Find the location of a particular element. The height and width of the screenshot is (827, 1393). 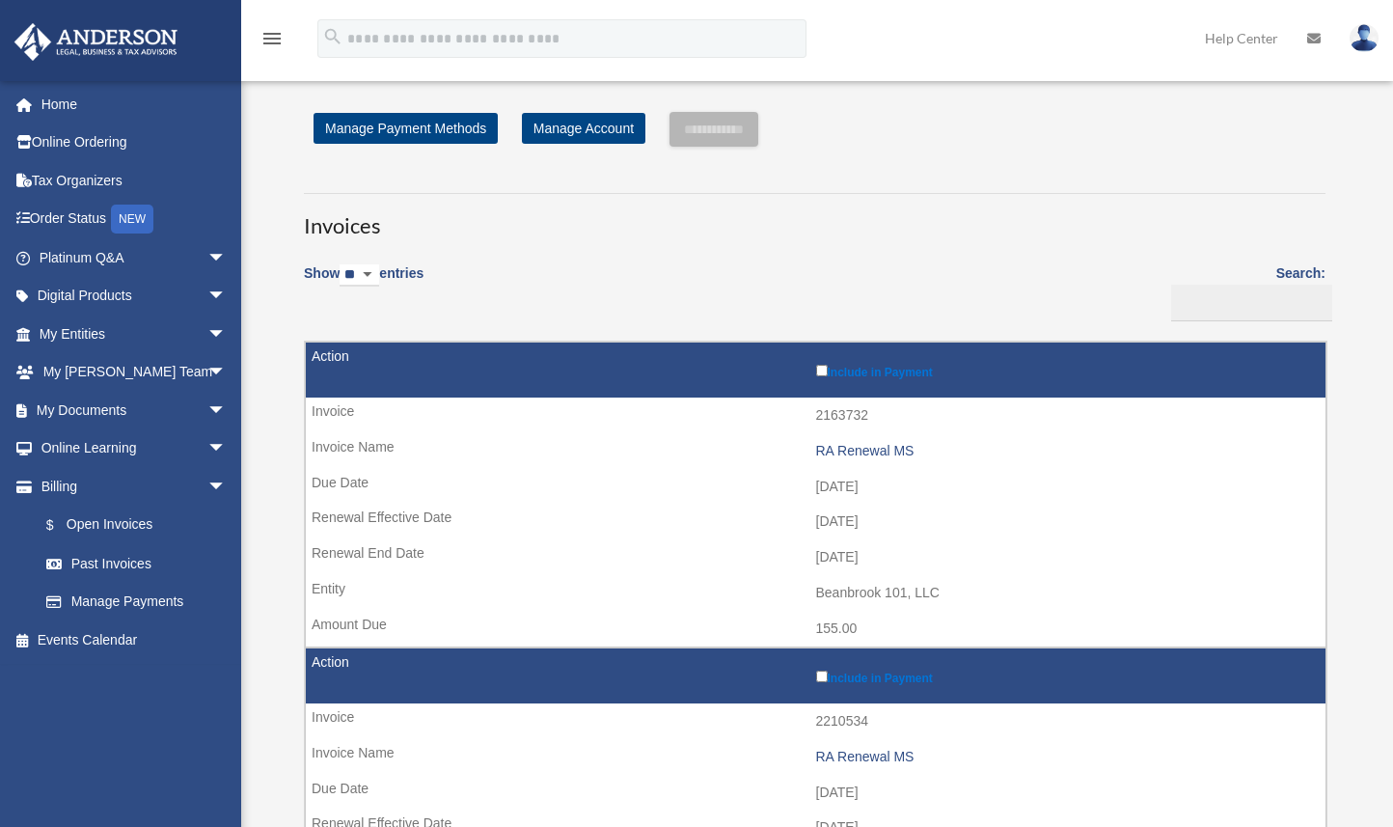

td: 155.00 is located at coordinates (815, 629).